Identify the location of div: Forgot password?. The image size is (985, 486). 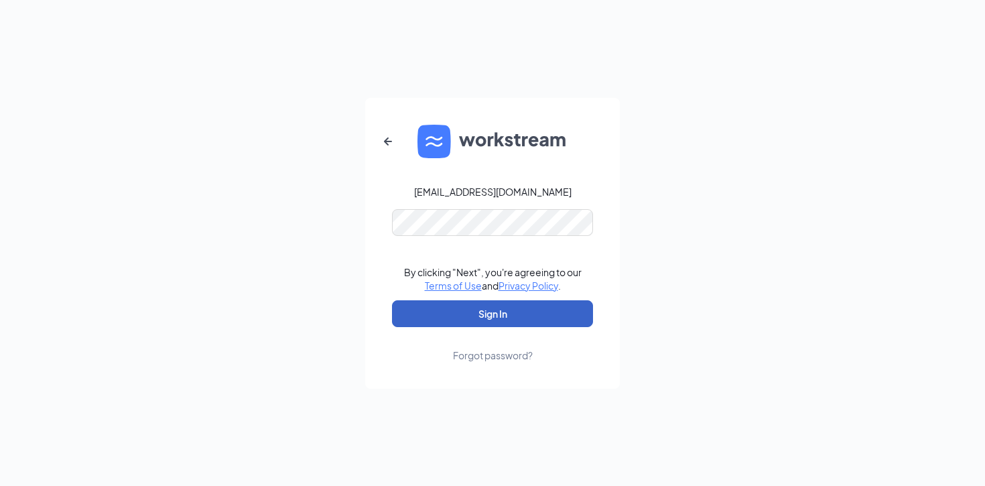
(492, 355).